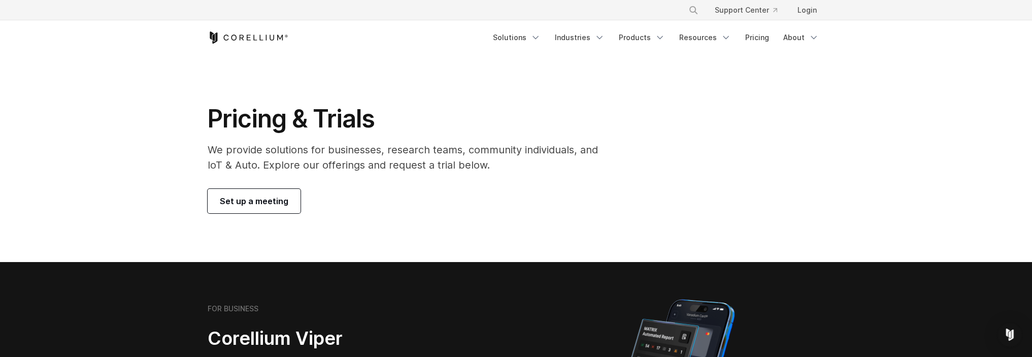  I want to click on a: Resources, so click(705, 38).